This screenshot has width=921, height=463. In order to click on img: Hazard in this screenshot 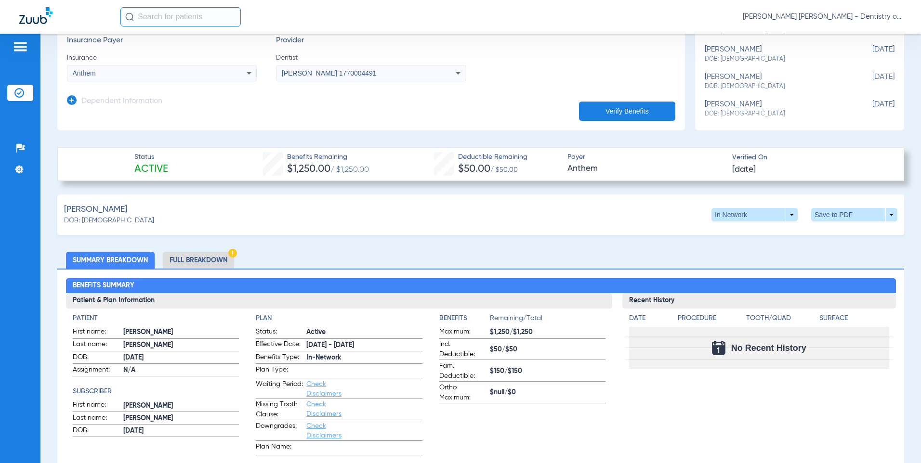, I will do `click(233, 253)`.